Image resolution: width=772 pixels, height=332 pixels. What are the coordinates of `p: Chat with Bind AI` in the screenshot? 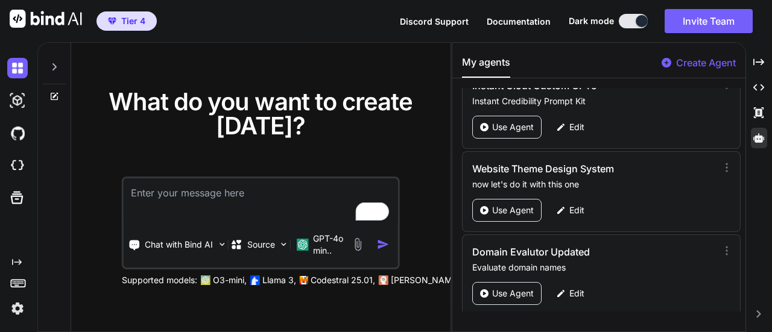 It's located at (178, 245).